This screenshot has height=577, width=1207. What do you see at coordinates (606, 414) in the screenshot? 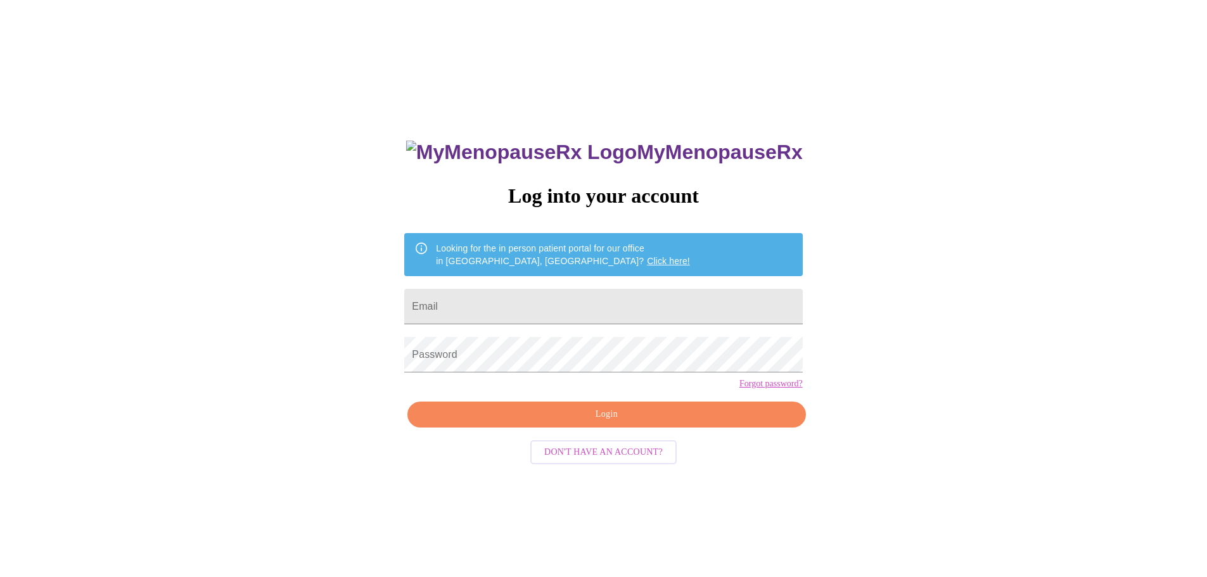
I see `button: Login` at bounding box center [606, 414].